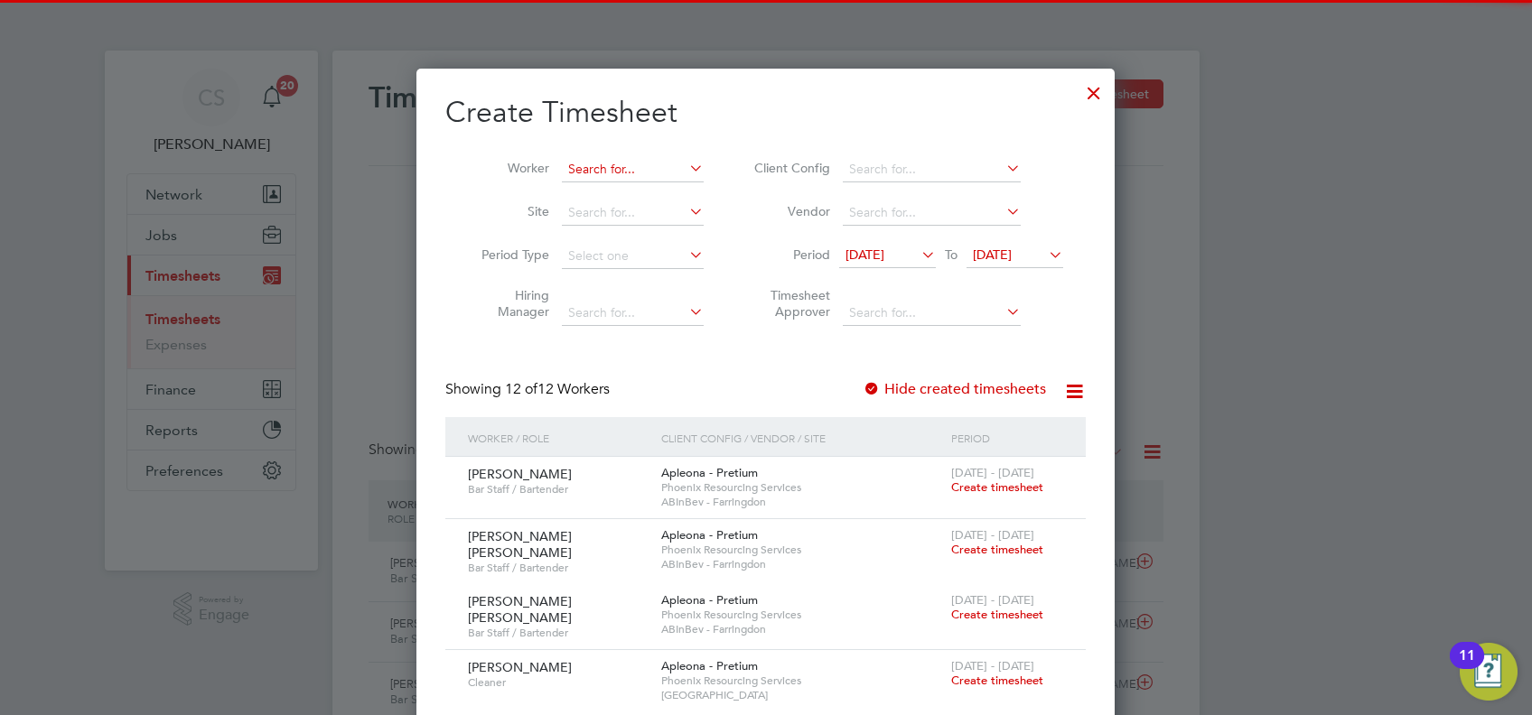 The width and height of the screenshot is (1532, 715). I want to click on span: 12 of, so click(521, 389).